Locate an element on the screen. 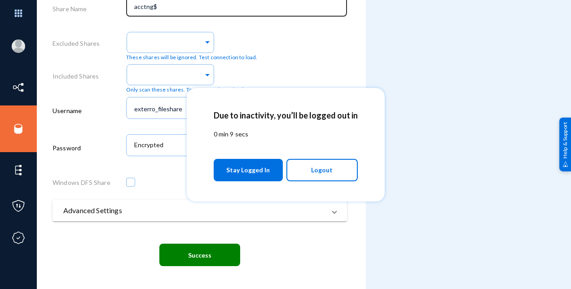 This screenshot has height=289, width=571. span: Logout is located at coordinates (322, 170).